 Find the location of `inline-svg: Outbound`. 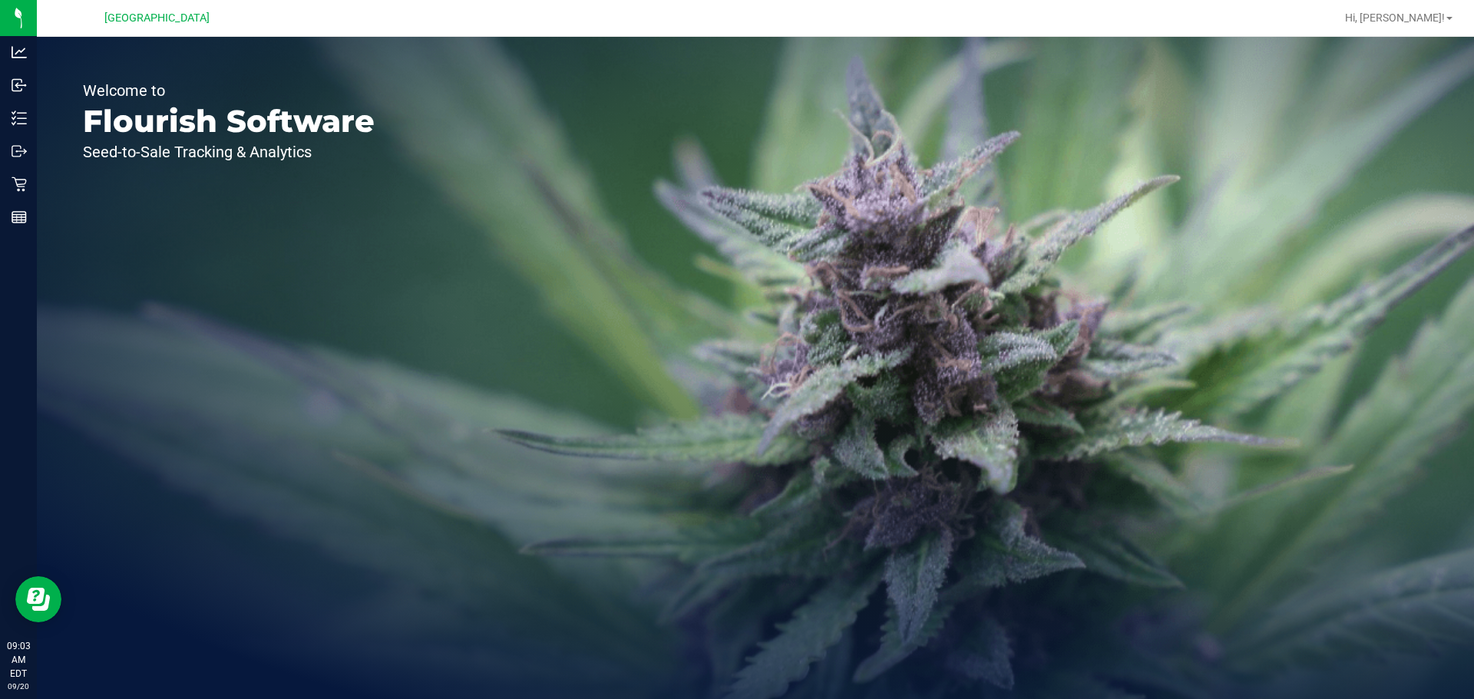

inline-svg: Outbound is located at coordinates (19, 151).